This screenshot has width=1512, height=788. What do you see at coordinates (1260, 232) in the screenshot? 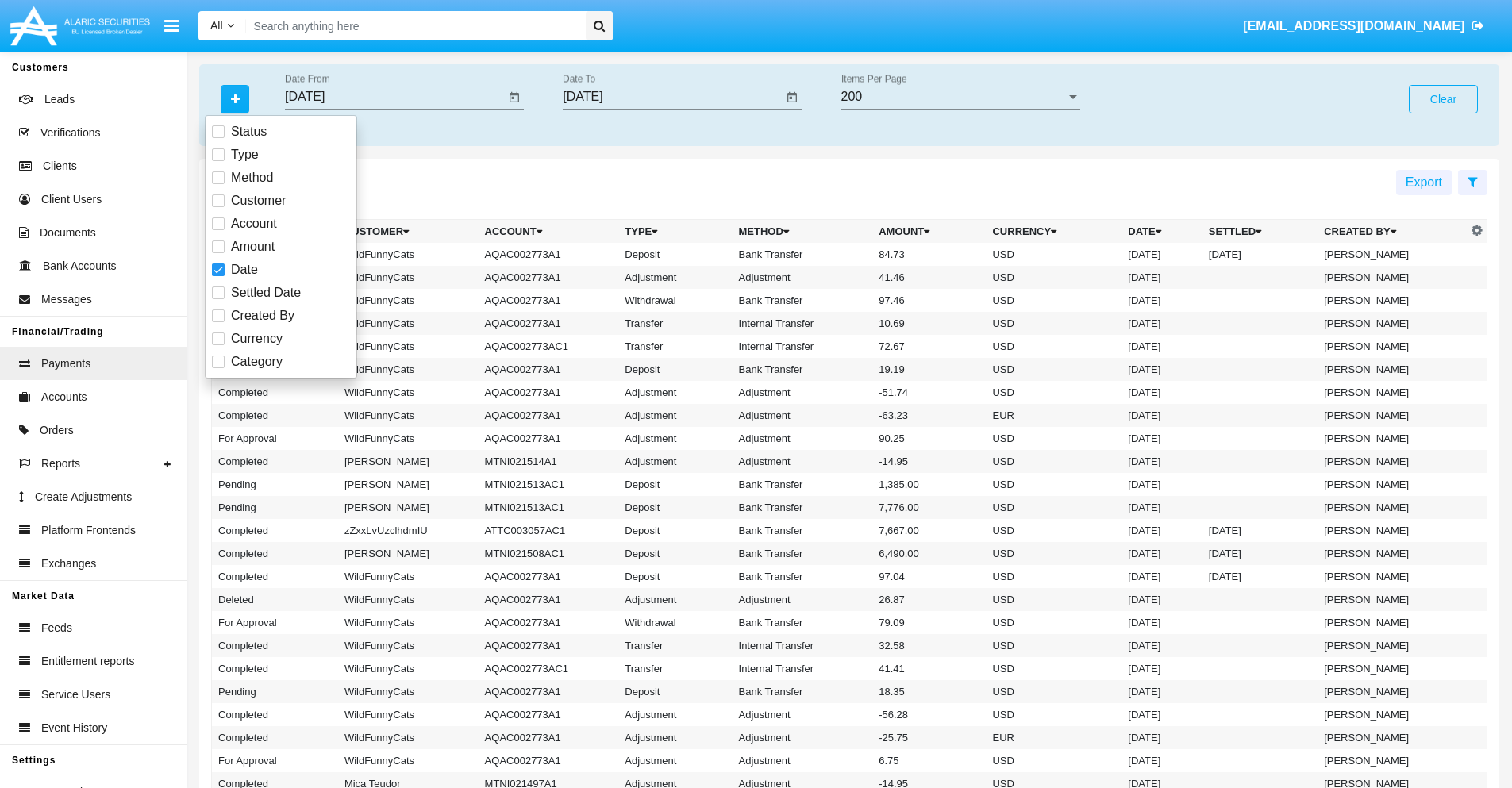
I see `th: Settled` at bounding box center [1260, 232].